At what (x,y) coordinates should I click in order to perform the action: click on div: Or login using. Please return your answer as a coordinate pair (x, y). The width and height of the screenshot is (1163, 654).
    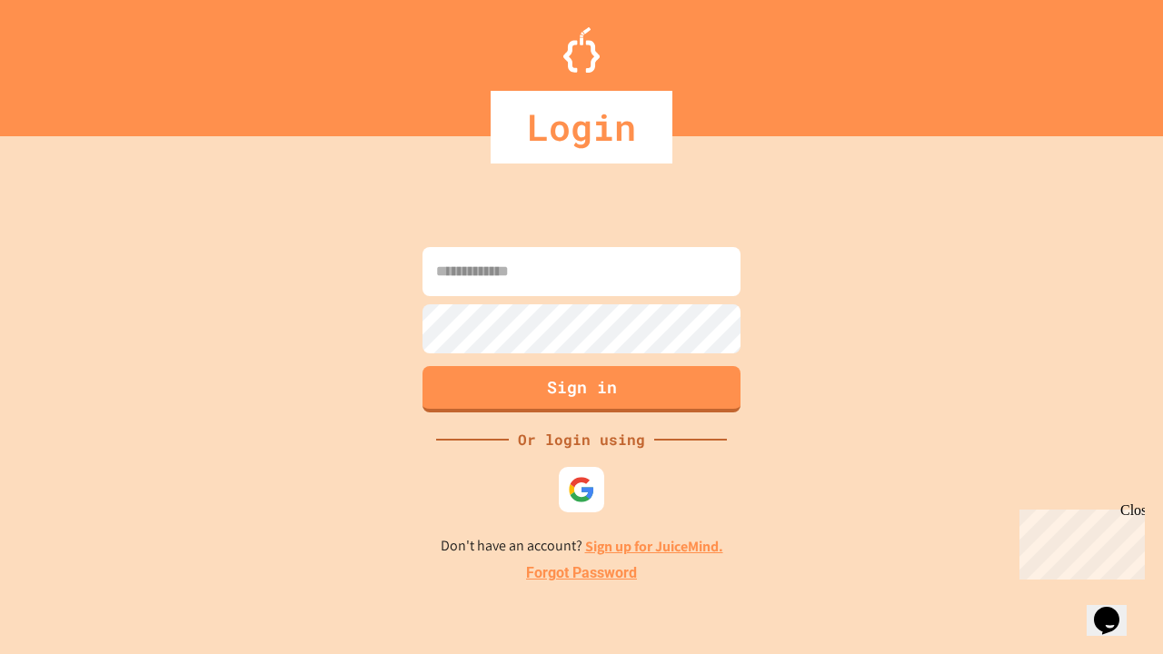
    Looking at the image, I should click on (581, 440).